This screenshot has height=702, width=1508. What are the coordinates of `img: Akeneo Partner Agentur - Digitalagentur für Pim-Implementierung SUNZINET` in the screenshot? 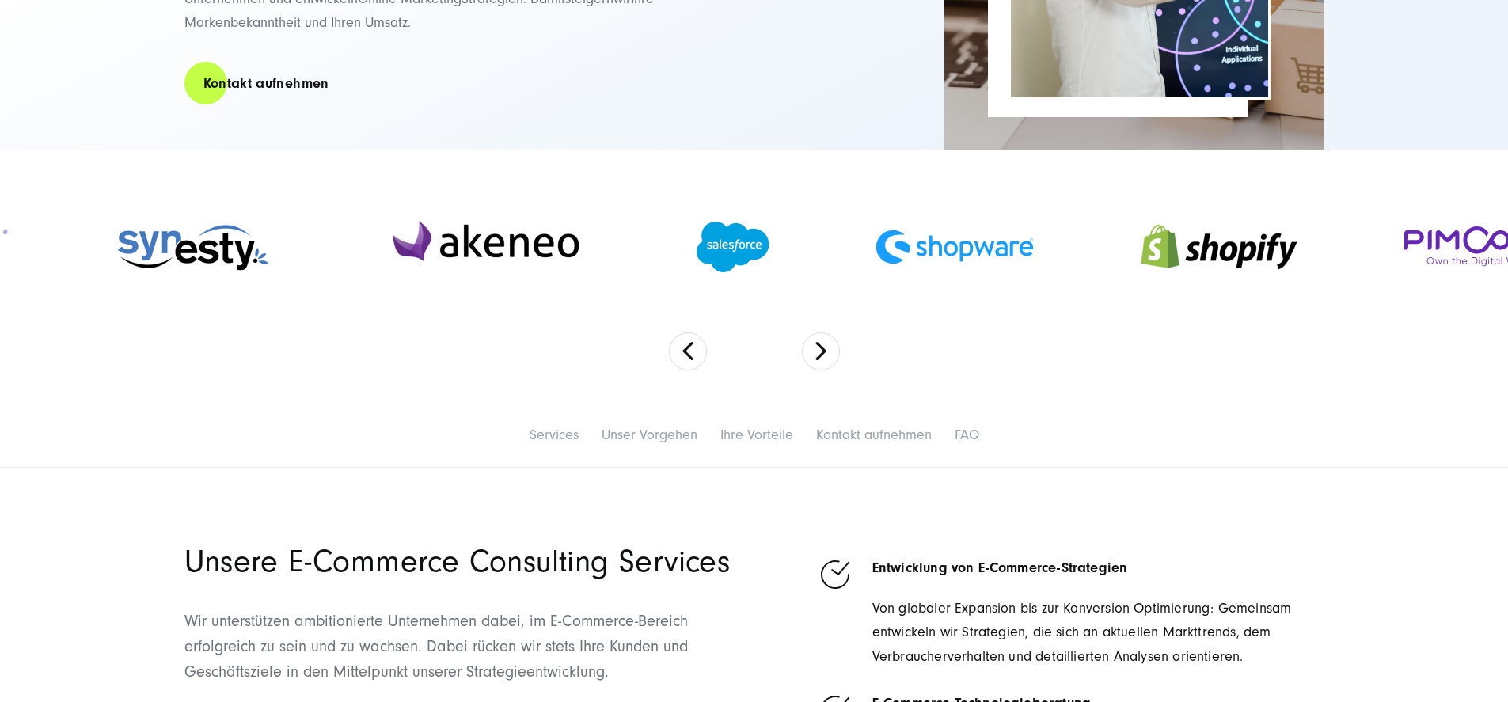 It's located at (484, 247).